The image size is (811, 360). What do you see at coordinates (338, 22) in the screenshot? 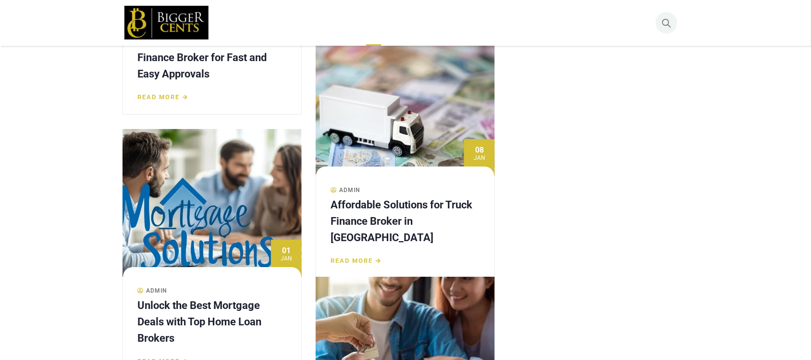
I see `span: About` at bounding box center [338, 22].